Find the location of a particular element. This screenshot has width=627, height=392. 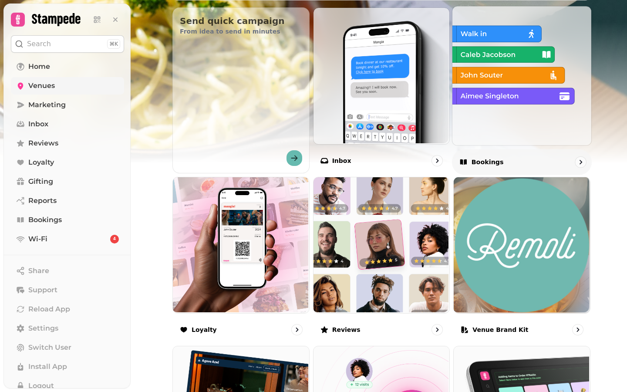

a: Reviews is located at coordinates (67, 143).